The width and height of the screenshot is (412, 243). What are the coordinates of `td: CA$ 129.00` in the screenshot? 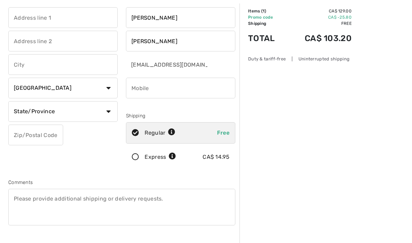 It's located at (319, 11).